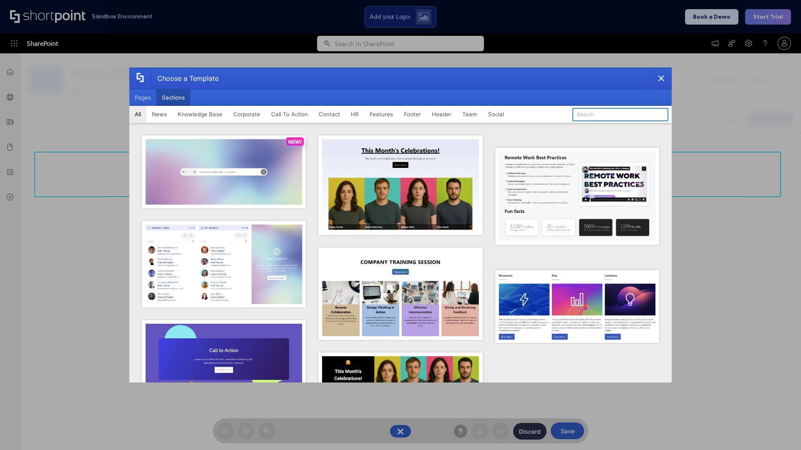 Image resolution: width=801 pixels, height=450 pixels. What do you see at coordinates (295, 142) in the screenshot?
I see `p: NEW!` at bounding box center [295, 142].